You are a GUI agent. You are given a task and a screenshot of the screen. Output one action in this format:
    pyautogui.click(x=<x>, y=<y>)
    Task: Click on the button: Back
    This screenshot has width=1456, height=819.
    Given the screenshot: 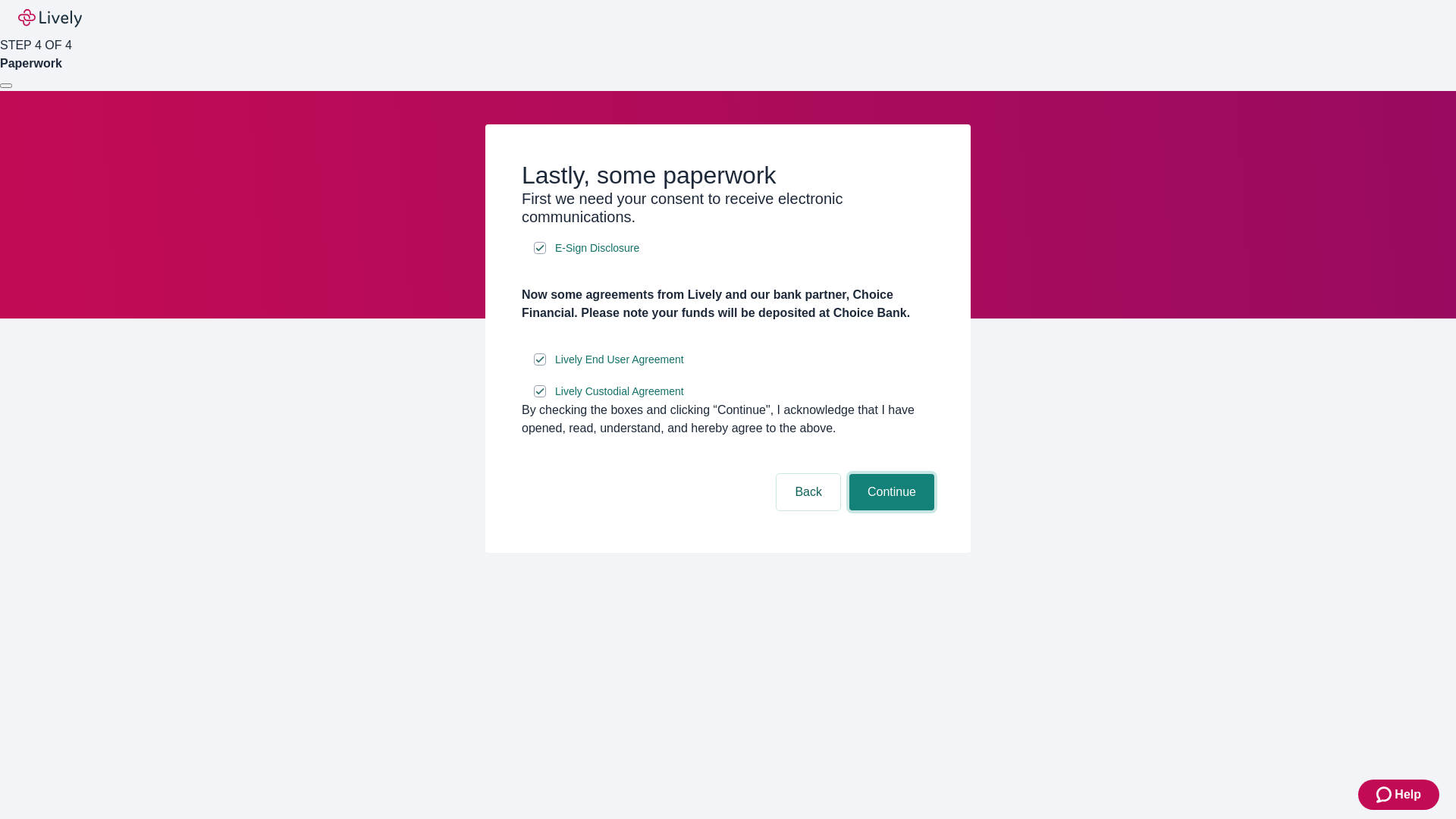 What is the action you would take?
    pyautogui.click(x=808, y=492)
    